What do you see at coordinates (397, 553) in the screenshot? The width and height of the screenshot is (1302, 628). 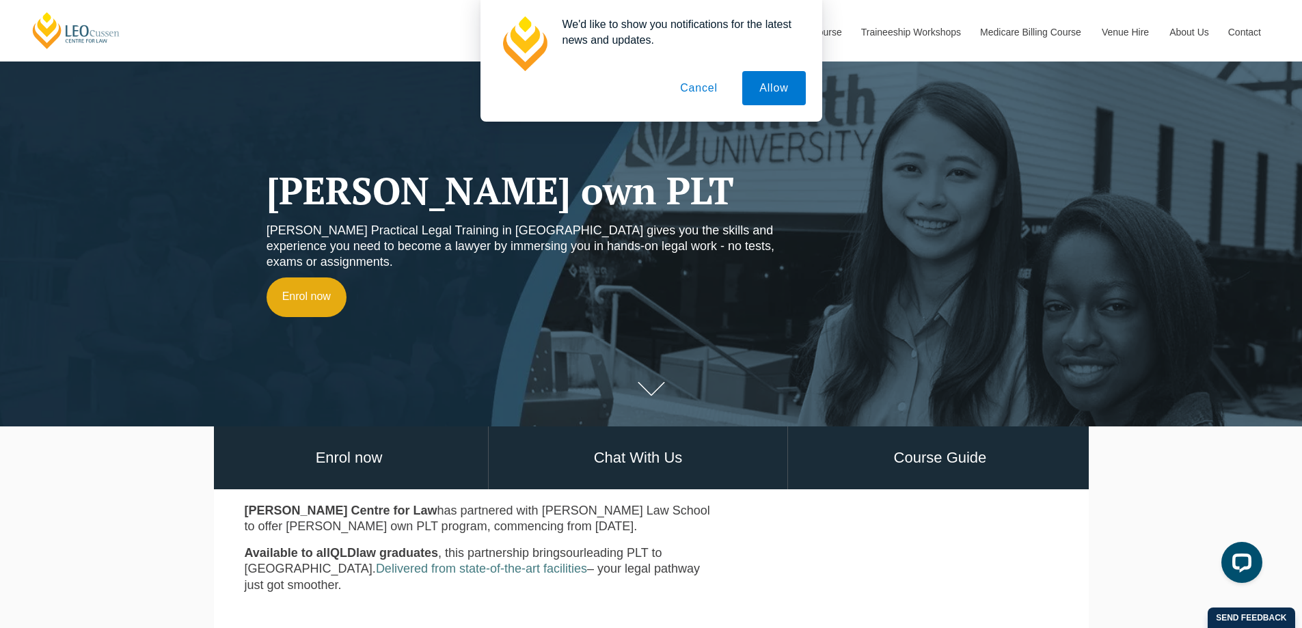 I see `span: law graduates` at bounding box center [397, 553].